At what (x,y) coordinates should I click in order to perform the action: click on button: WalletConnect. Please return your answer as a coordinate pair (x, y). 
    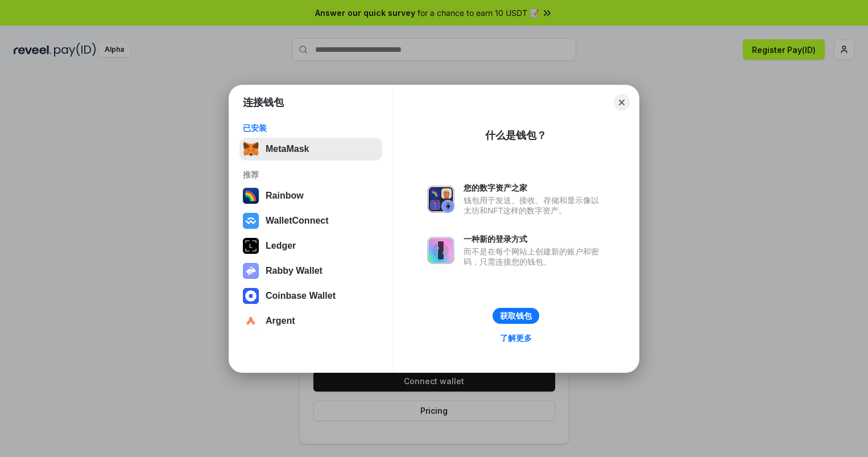
    Looking at the image, I should click on (310, 221).